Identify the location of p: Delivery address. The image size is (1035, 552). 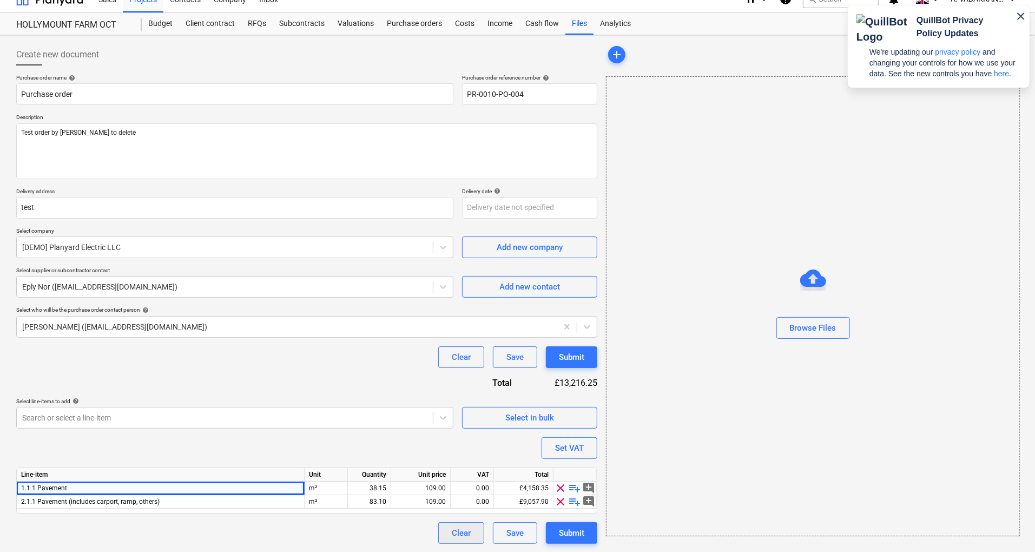
(235, 192).